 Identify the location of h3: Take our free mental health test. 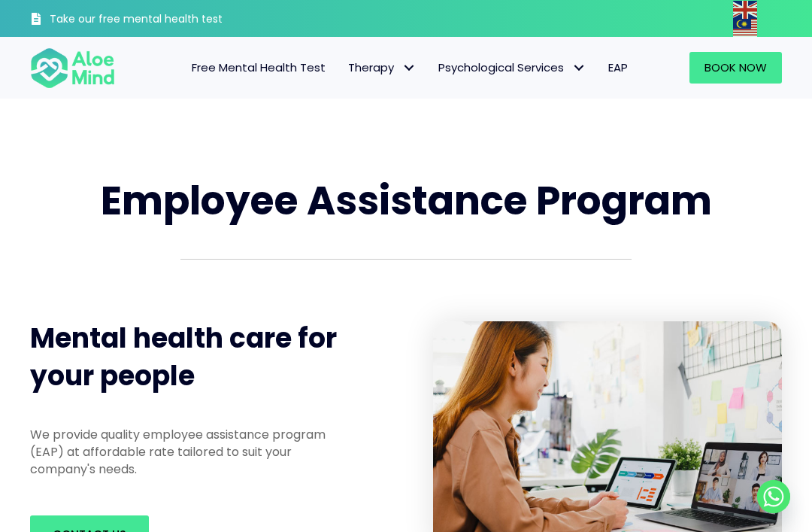
(156, 20).